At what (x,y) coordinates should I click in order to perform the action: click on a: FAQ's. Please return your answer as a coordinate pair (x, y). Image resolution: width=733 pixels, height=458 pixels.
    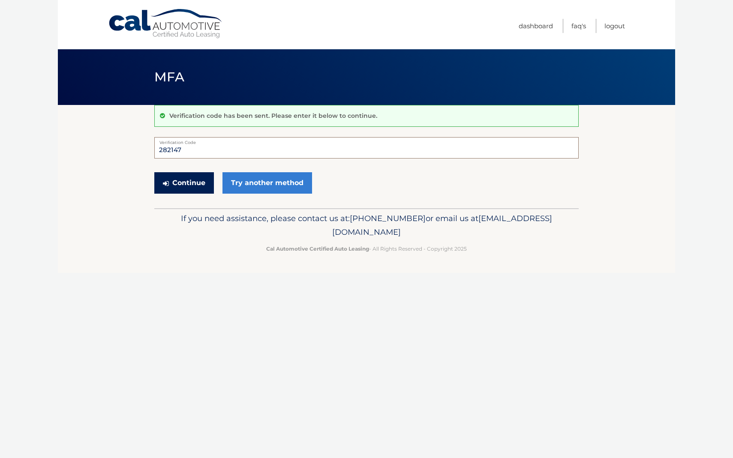
    Looking at the image, I should click on (579, 26).